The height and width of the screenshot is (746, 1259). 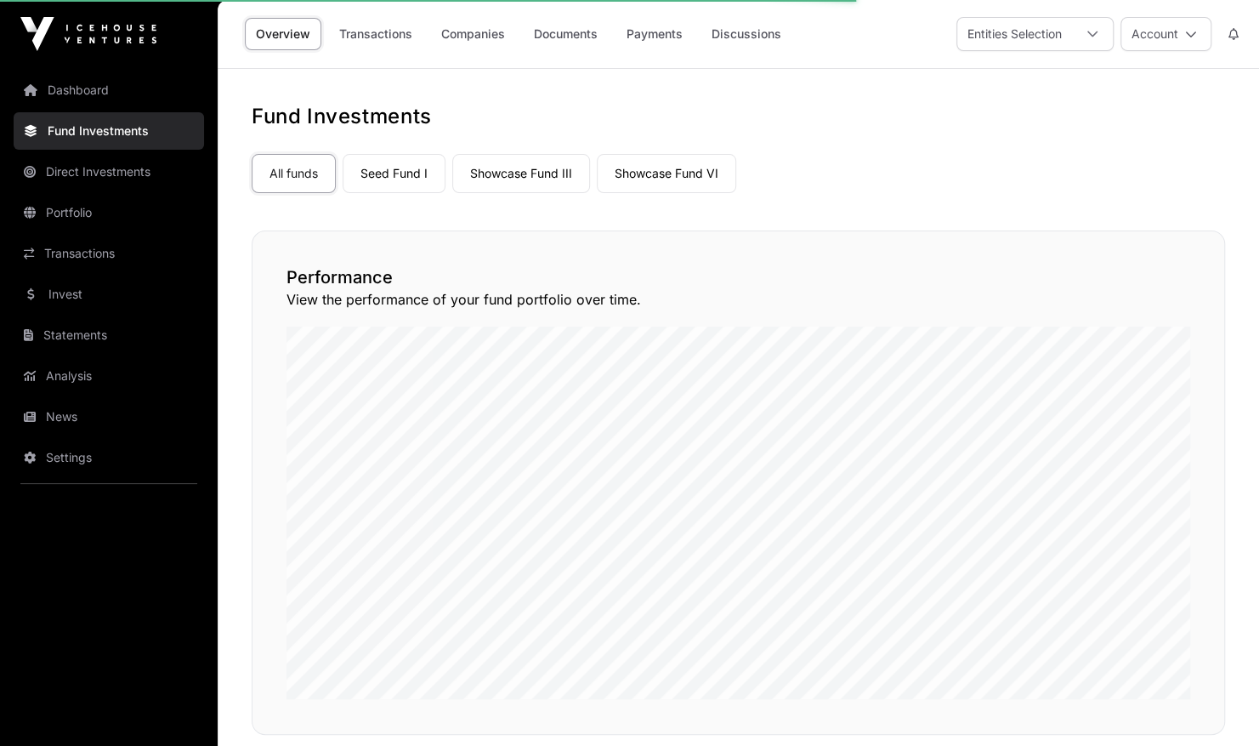 I want to click on img: Icehouse Ventures Logo, so click(x=88, y=34).